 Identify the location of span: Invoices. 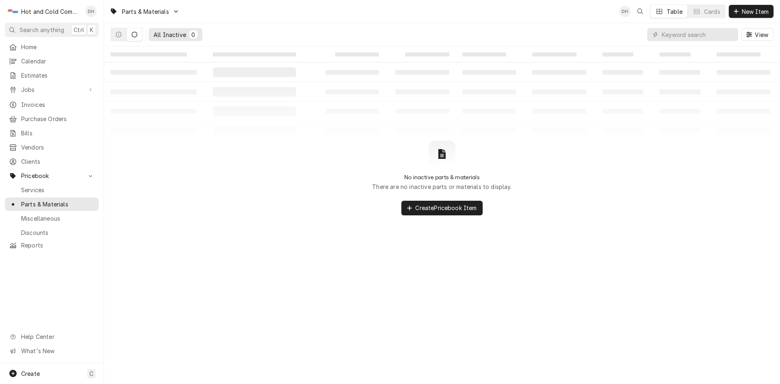
(58, 104).